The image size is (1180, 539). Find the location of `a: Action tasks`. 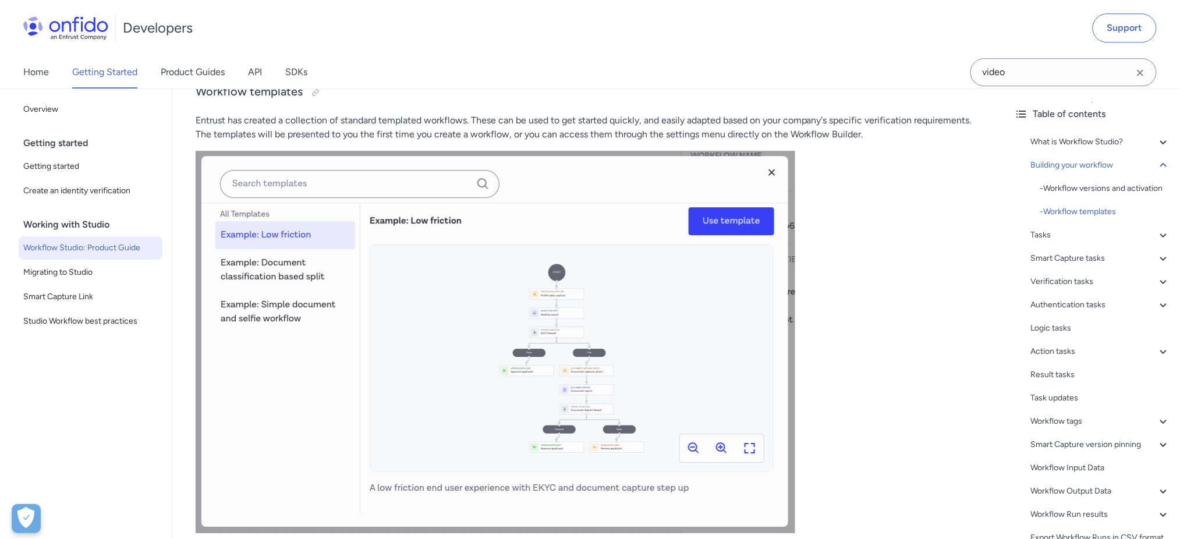

a: Action tasks is located at coordinates (1100, 351).